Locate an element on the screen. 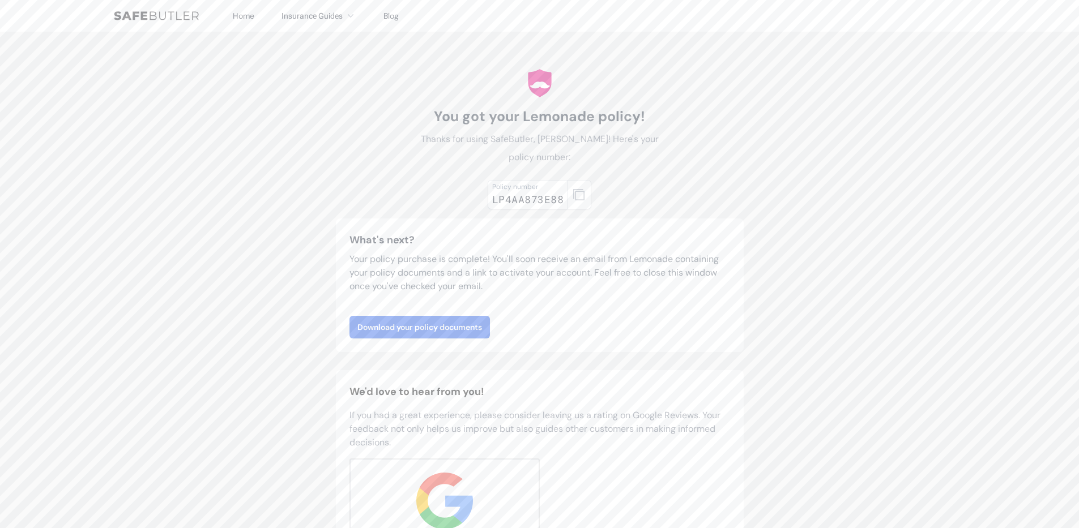 The width and height of the screenshot is (1079, 528). h3: What's next? is located at coordinates (540, 240).